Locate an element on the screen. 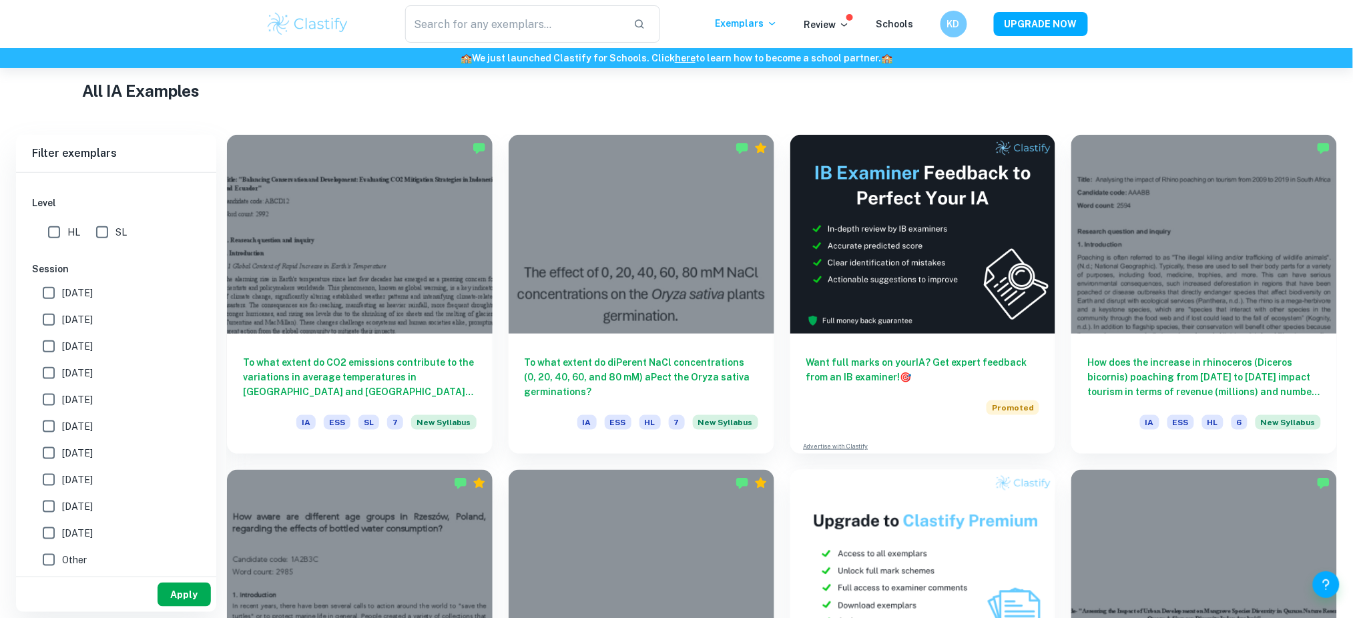  h6: We just launched Clastify for Schools. Click to learn how to become a school partner. is located at coordinates (676, 58).